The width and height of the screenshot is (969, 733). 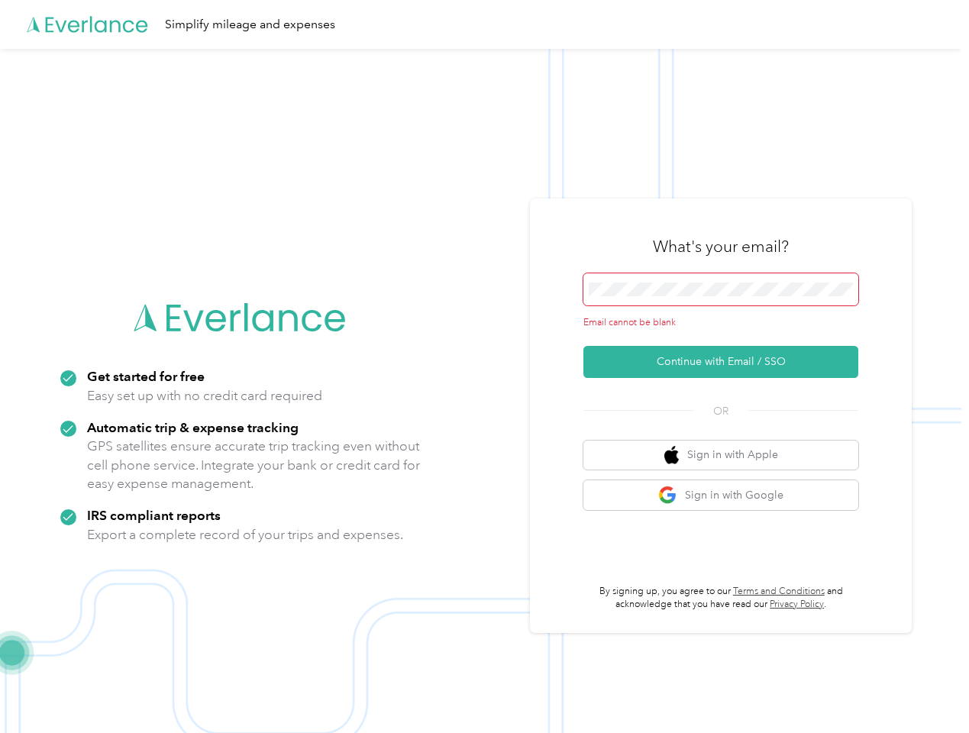 What do you see at coordinates (245, 534) in the screenshot?
I see `p: Export a complete record of your trips and expenses.` at bounding box center [245, 534].